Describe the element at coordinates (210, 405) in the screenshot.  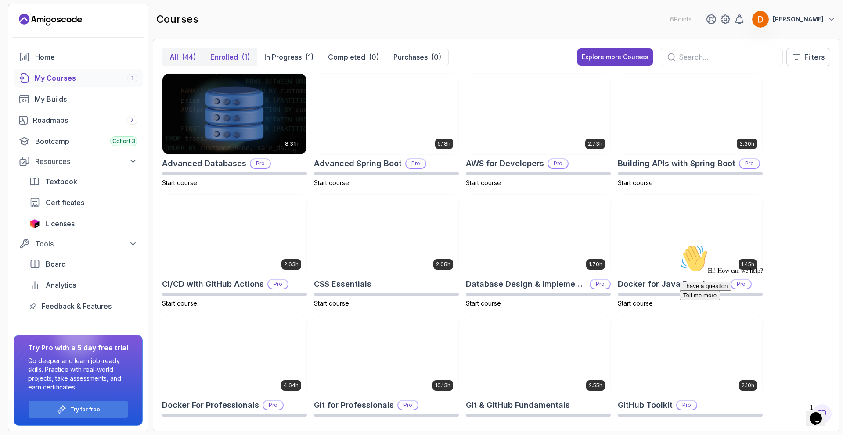
I see `h2: Docker For Professionals` at that location.